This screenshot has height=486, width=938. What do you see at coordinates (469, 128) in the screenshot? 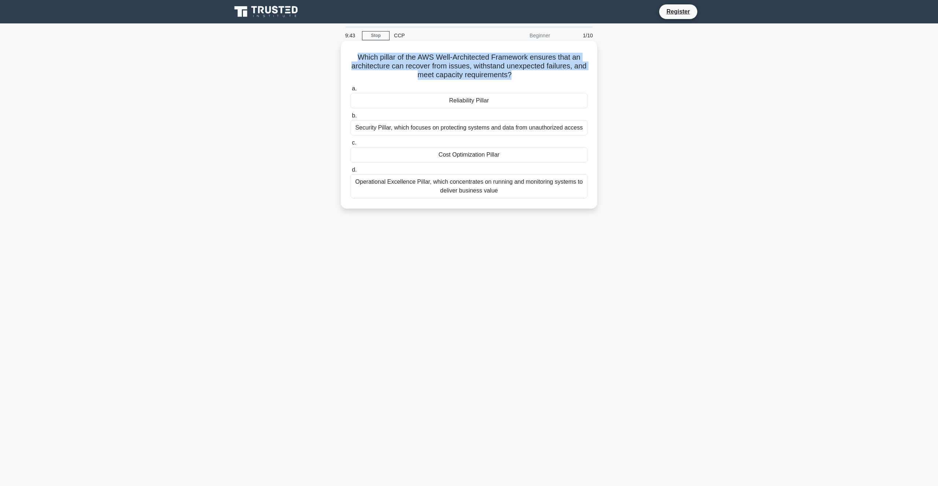
I see `div: Security Pillar, which focuses on protecting systems and data from unauthorized access` at bounding box center [469, 128].